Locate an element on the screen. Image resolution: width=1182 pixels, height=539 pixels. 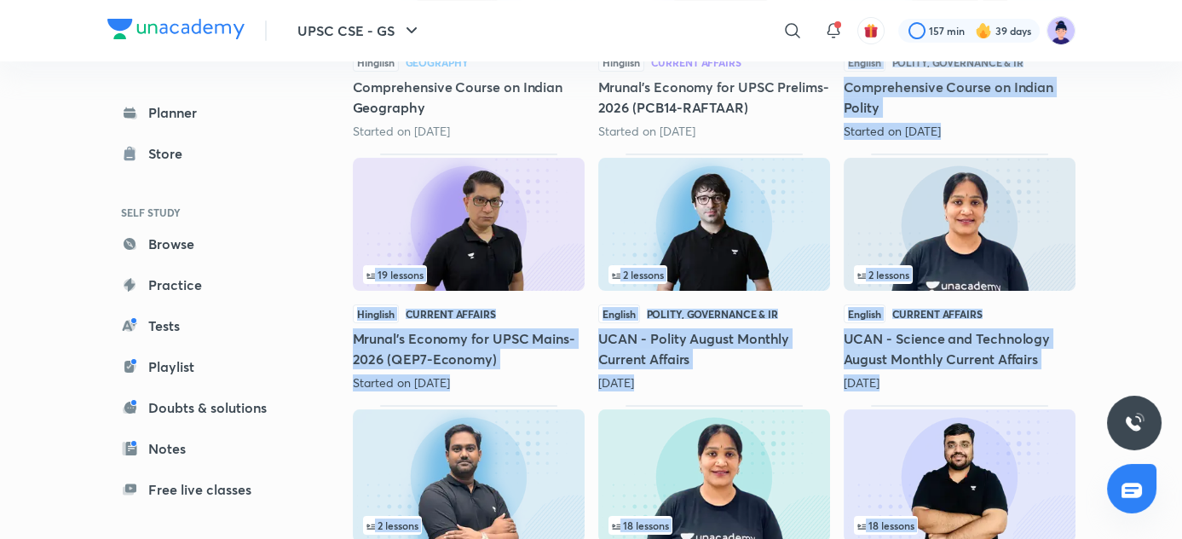
div: Store is located at coordinates (170, 153).